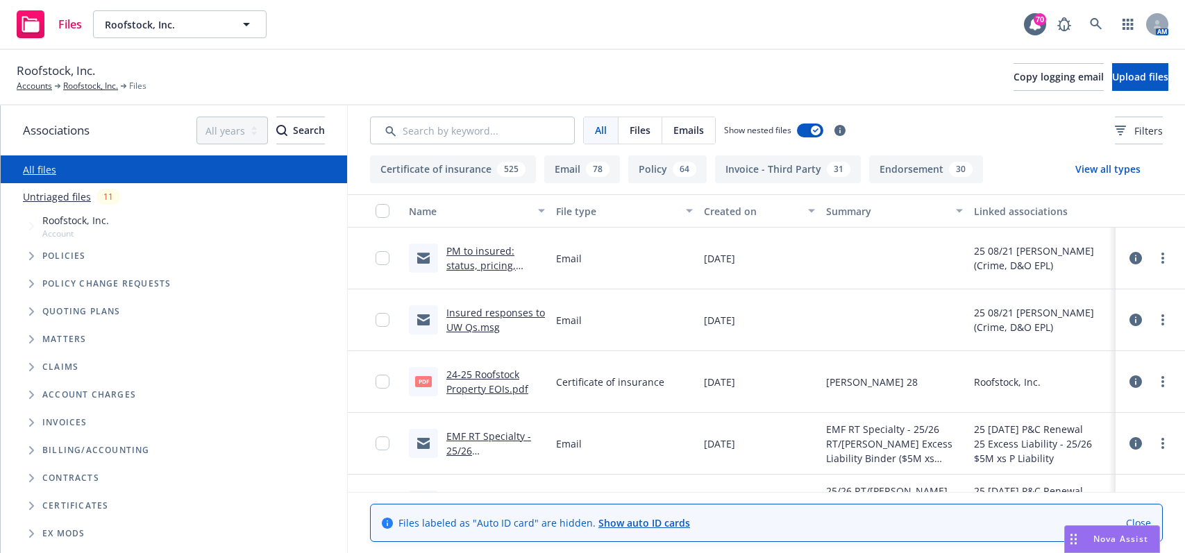 This screenshot has width=1185, height=553. I want to click on span: Contracts, so click(71, 478).